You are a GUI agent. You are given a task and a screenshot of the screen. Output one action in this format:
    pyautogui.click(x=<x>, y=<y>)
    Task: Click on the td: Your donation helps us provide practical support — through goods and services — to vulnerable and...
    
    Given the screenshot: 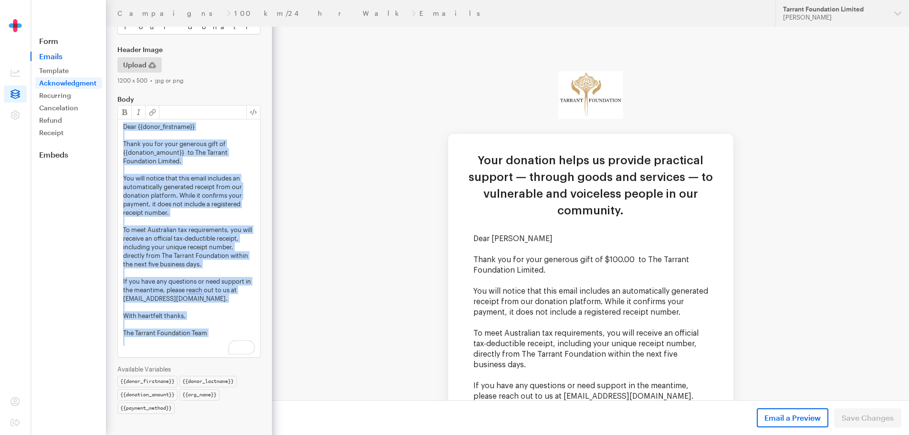 What is the action you would take?
    pyautogui.click(x=319, y=166)
    